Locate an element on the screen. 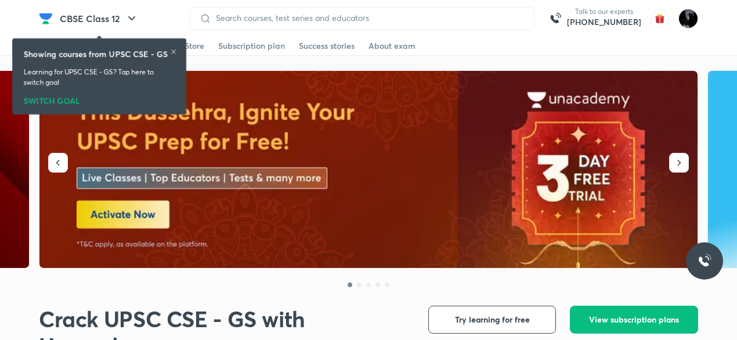 The image size is (737, 340). div: Store is located at coordinates (195, 46).